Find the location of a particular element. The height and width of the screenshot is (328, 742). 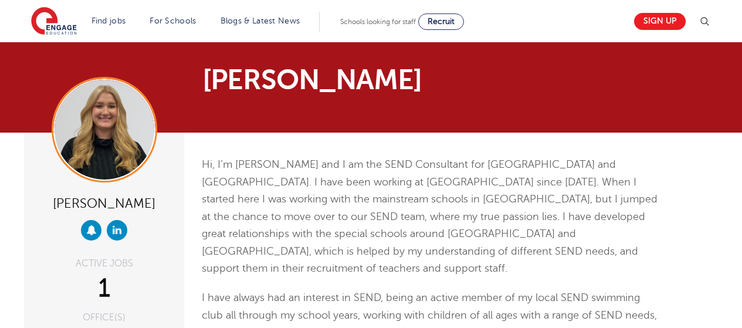

a: Sign up is located at coordinates (660, 21).